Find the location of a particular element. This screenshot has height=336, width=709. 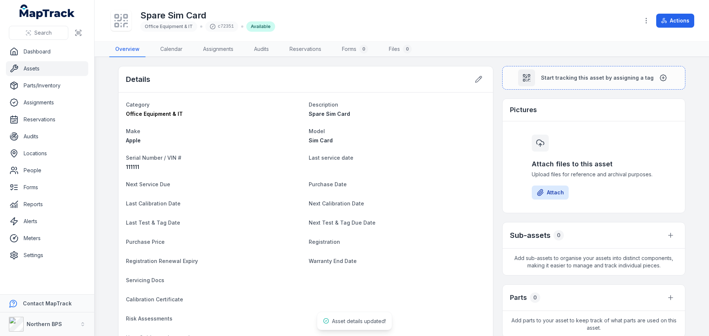

a: Parts/Inventory is located at coordinates (47, 86).